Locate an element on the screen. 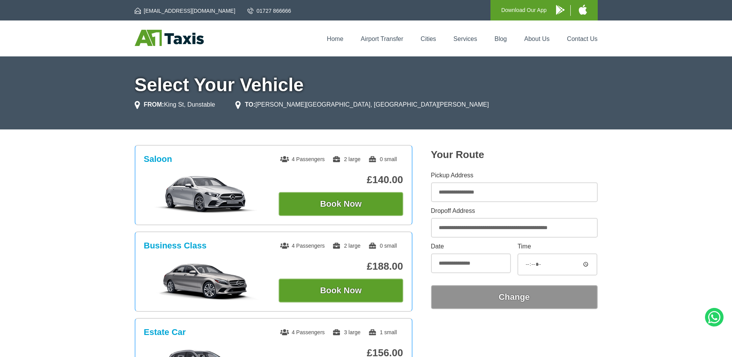 The width and height of the screenshot is (732, 357). h3: Estate Car is located at coordinates (165, 332).